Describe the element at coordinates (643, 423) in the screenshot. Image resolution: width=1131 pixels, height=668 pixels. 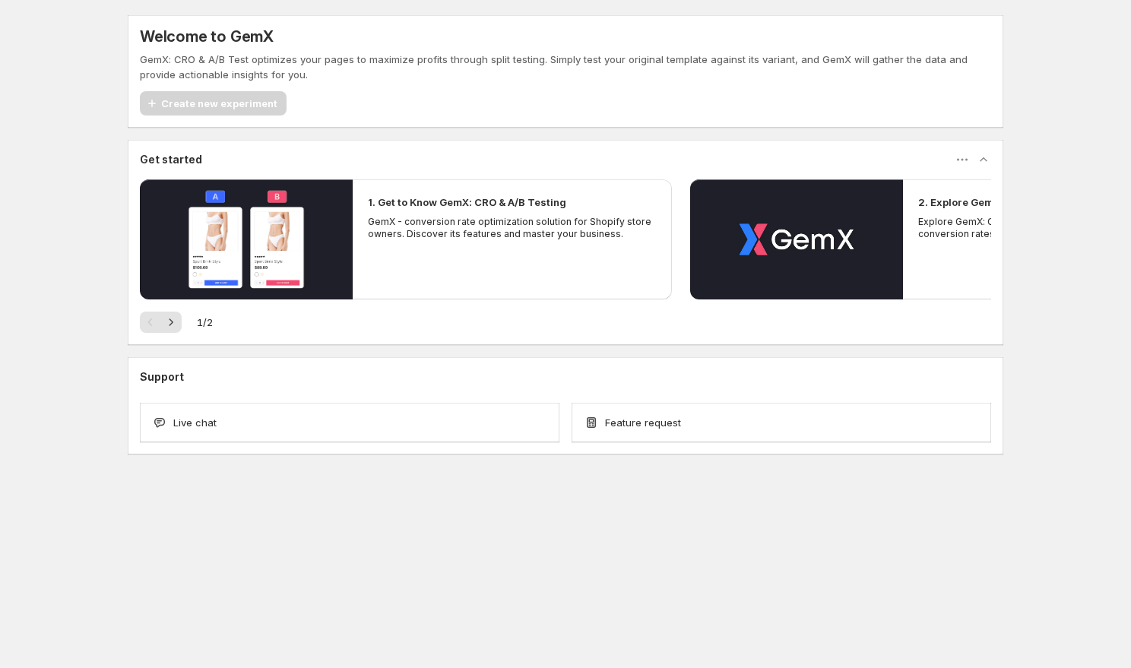
I see `span: Feature request` at that location.